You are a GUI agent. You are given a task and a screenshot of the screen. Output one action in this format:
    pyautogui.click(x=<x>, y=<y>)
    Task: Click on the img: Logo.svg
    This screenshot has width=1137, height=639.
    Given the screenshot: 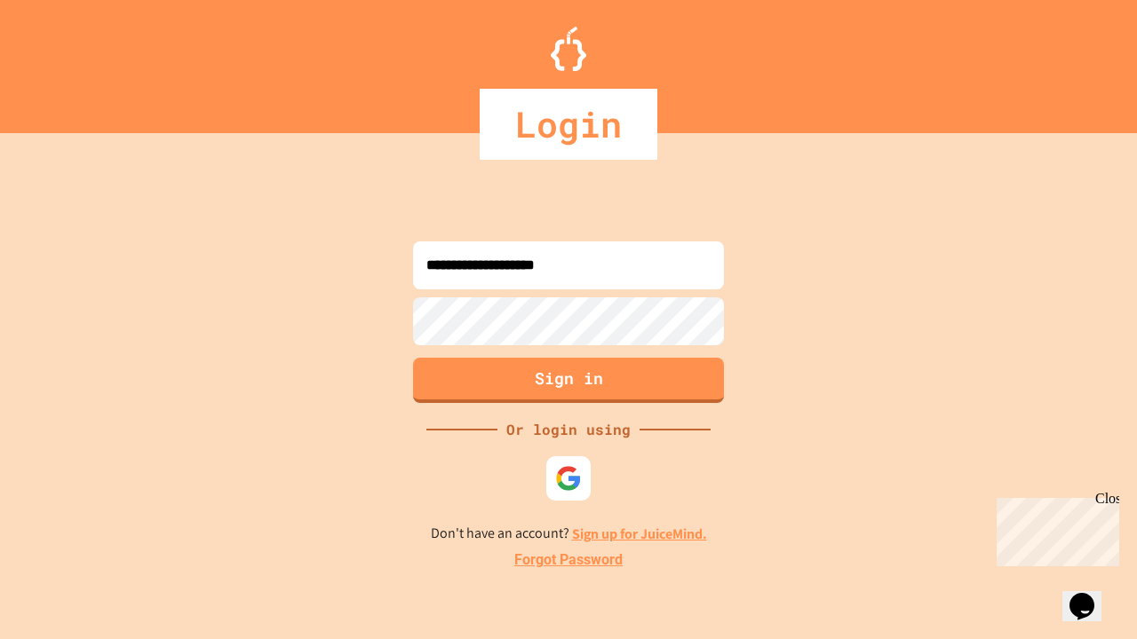 What is the action you would take?
    pyautogui.click(x=568, y=49)
    